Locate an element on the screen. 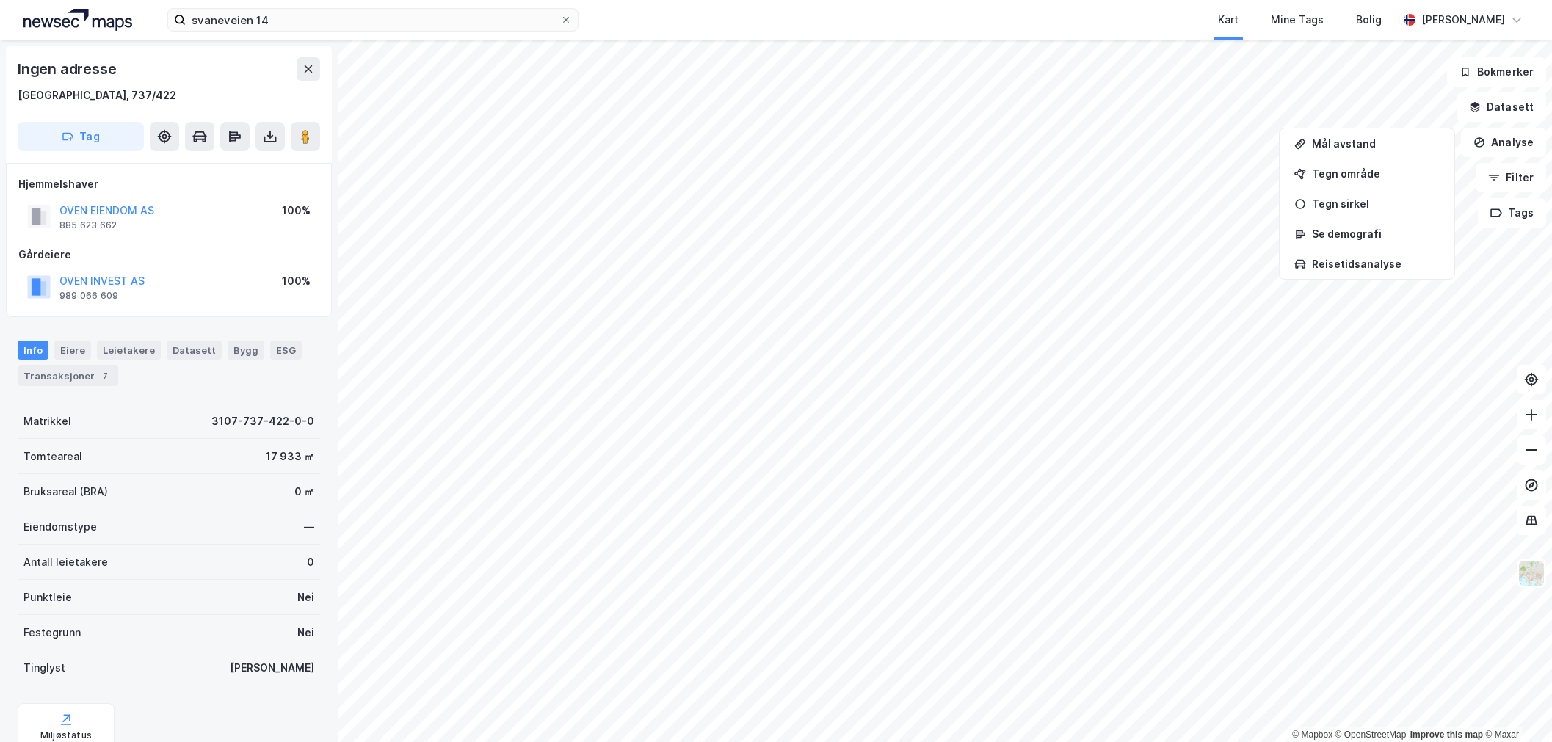  div: Punktleie is located at coordinates (48, 598).